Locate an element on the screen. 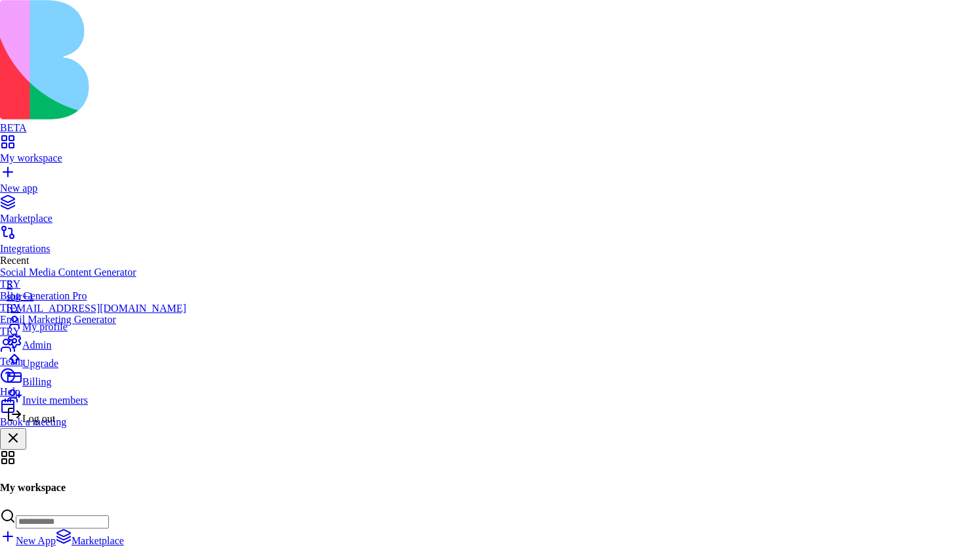 The width and height of the screenshot is (956, 560). a: Upgrade is located at coordinates (96, 360).